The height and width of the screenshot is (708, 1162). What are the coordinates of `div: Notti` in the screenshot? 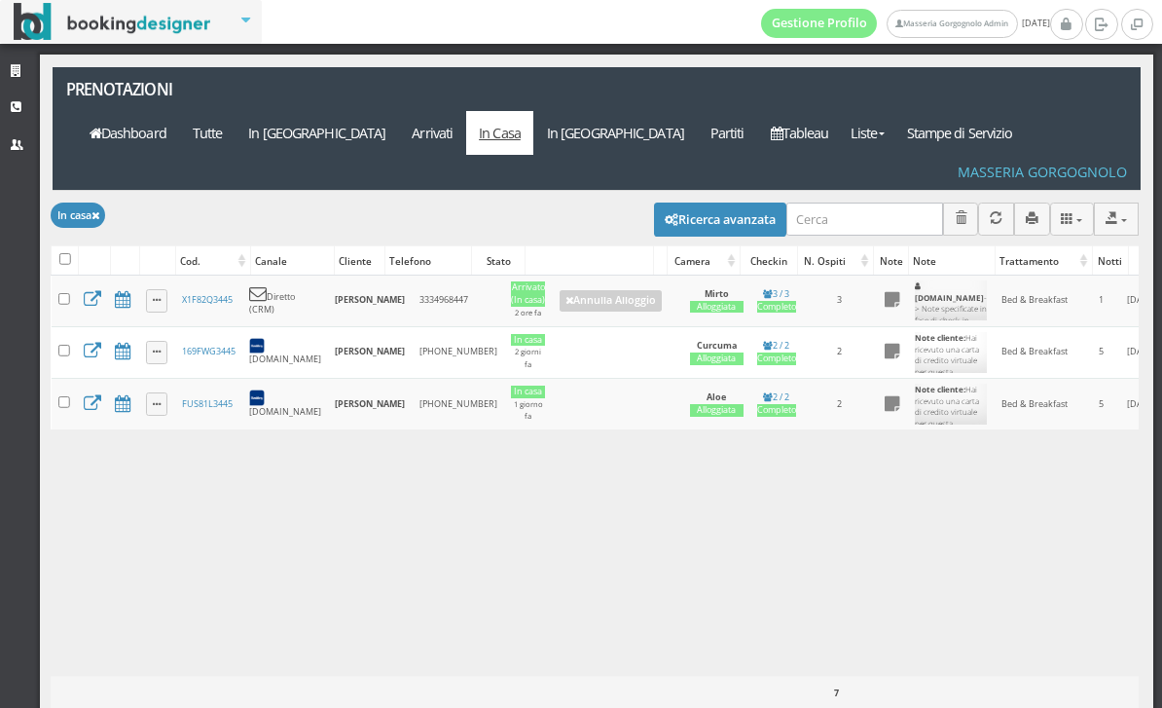 It's located at (1111, 261).